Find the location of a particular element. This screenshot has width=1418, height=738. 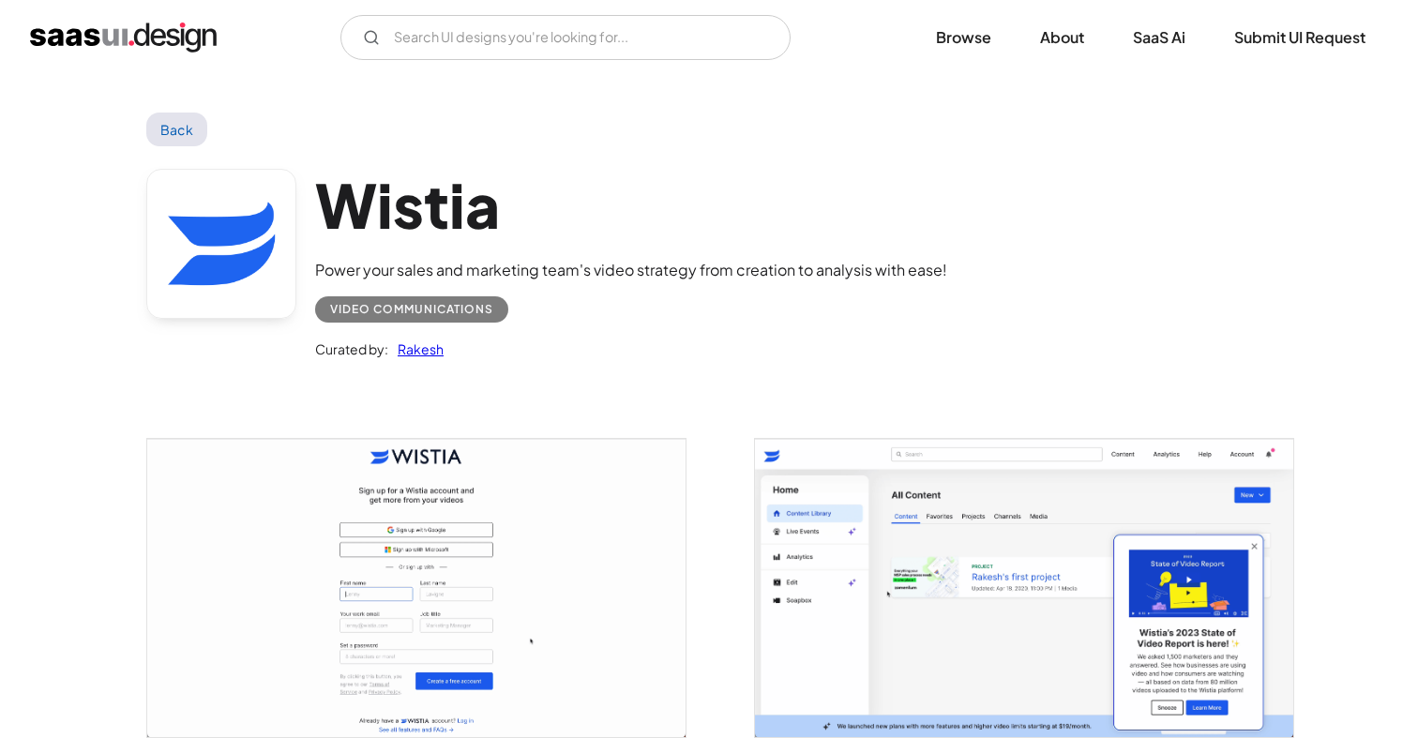

a: Back is located at coordinates (176, 129).